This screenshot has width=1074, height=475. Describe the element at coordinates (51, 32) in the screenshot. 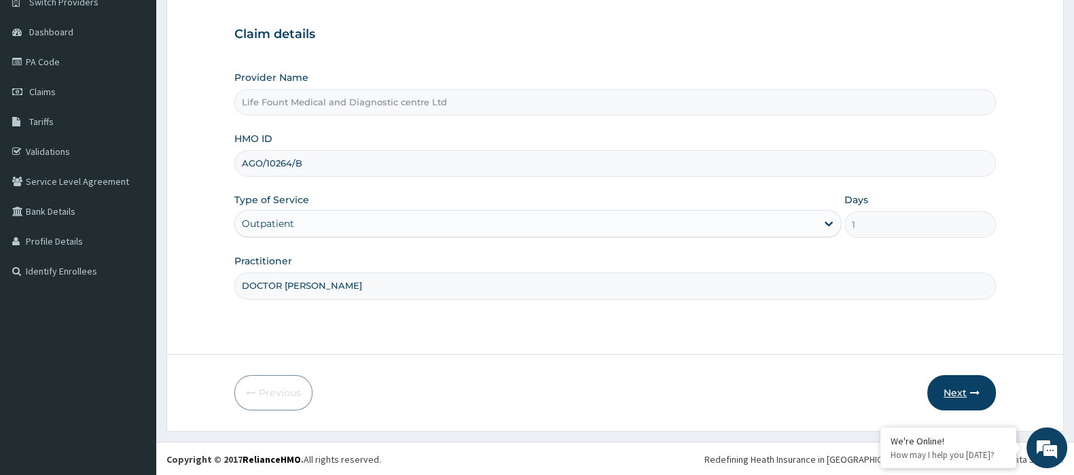

I see `span: Dashboard` at that location.